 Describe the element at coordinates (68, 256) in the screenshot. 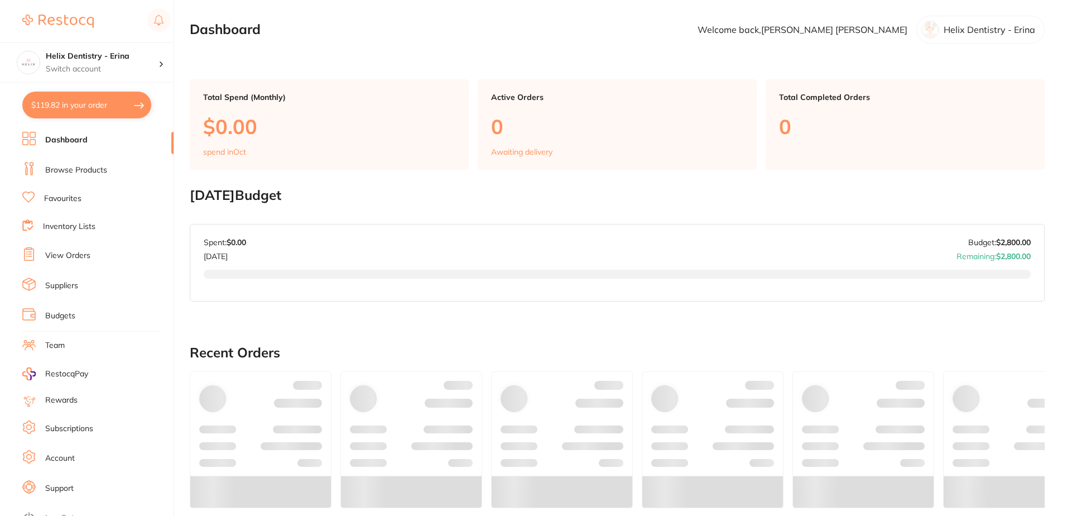

I see `a: View Orders` at that location.